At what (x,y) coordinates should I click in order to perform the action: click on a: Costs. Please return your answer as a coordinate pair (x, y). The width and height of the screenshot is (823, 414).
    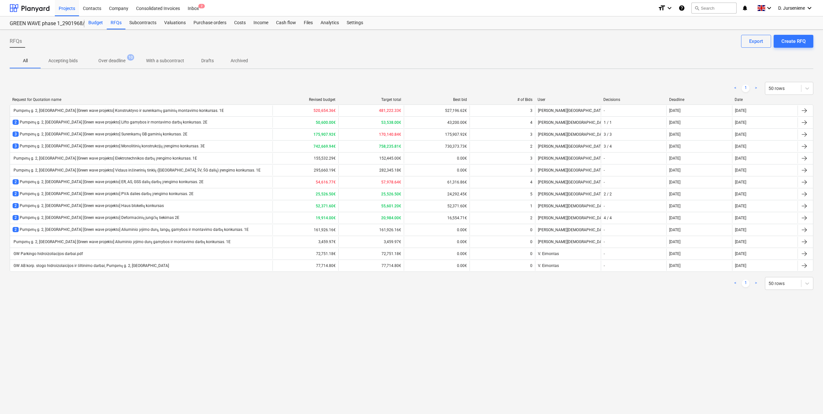
    Looking at the image, I should click on (240, 23).